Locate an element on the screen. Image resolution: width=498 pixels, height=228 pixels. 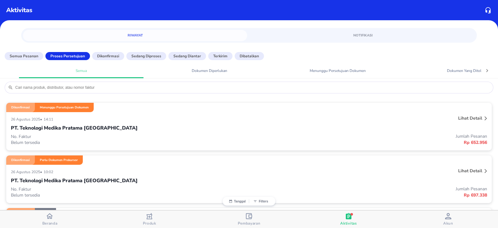
button: Semua Pesanan is located at coordinates (24, 56).